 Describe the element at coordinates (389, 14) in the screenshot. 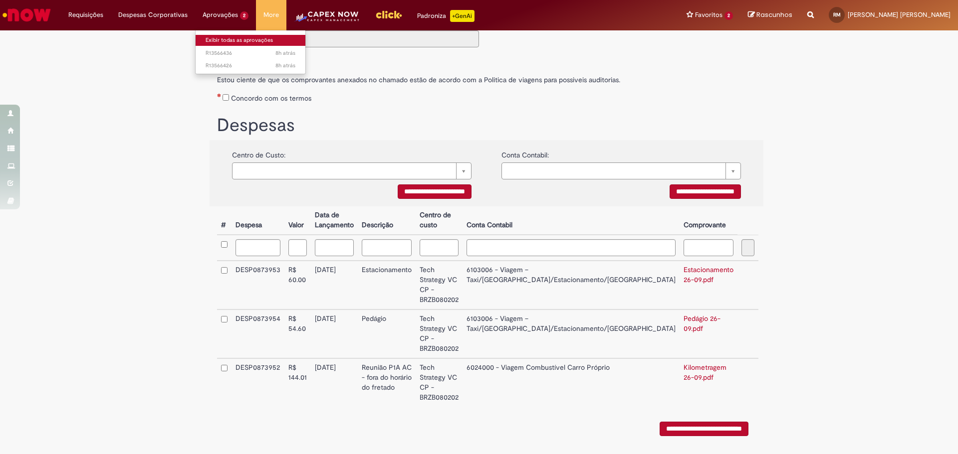

I see `img: click_logo_yellow_360x200.png` at that location.